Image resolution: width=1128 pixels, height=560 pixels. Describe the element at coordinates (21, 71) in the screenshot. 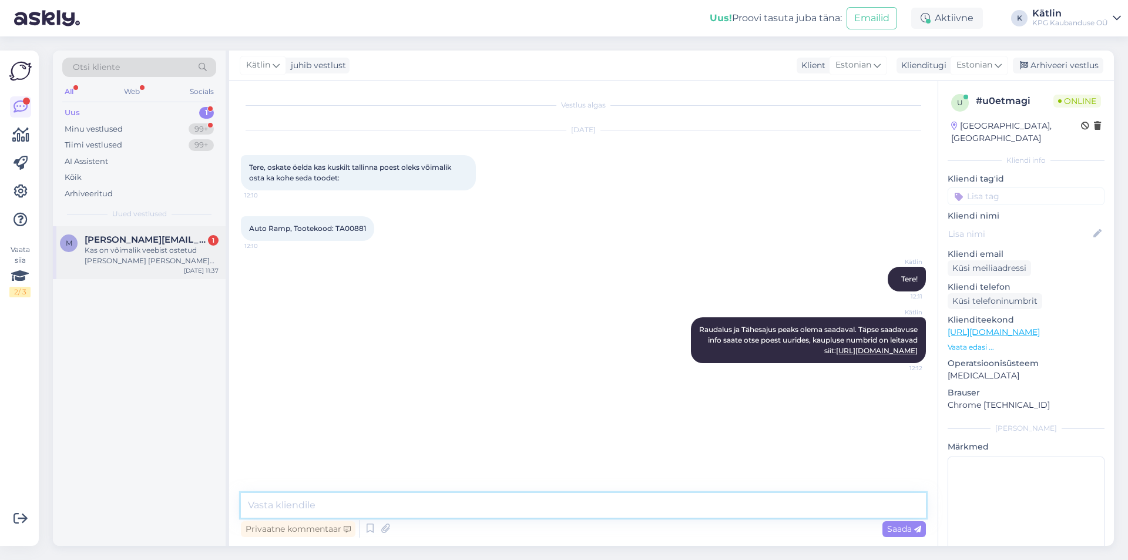

I see `img: Askly Logo` at that location.